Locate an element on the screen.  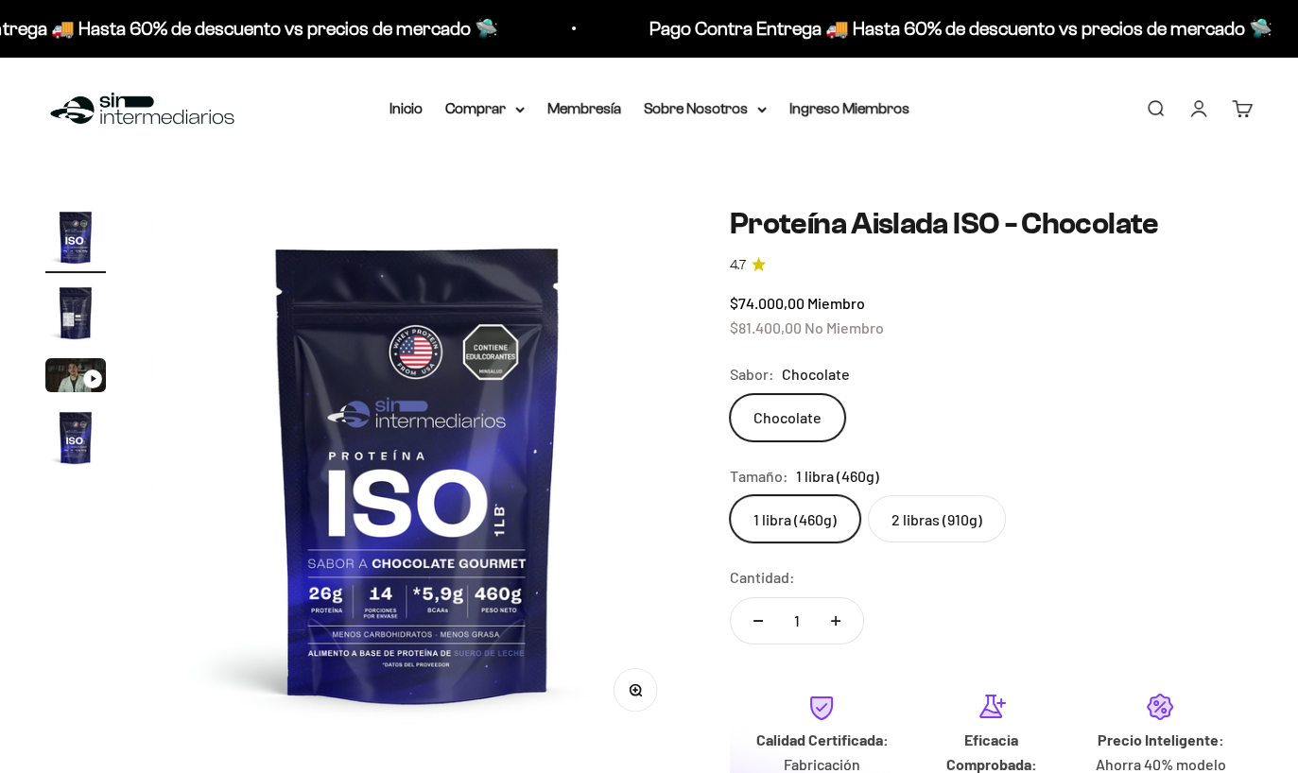
span: Miembro is located at coordinates (836, 303).